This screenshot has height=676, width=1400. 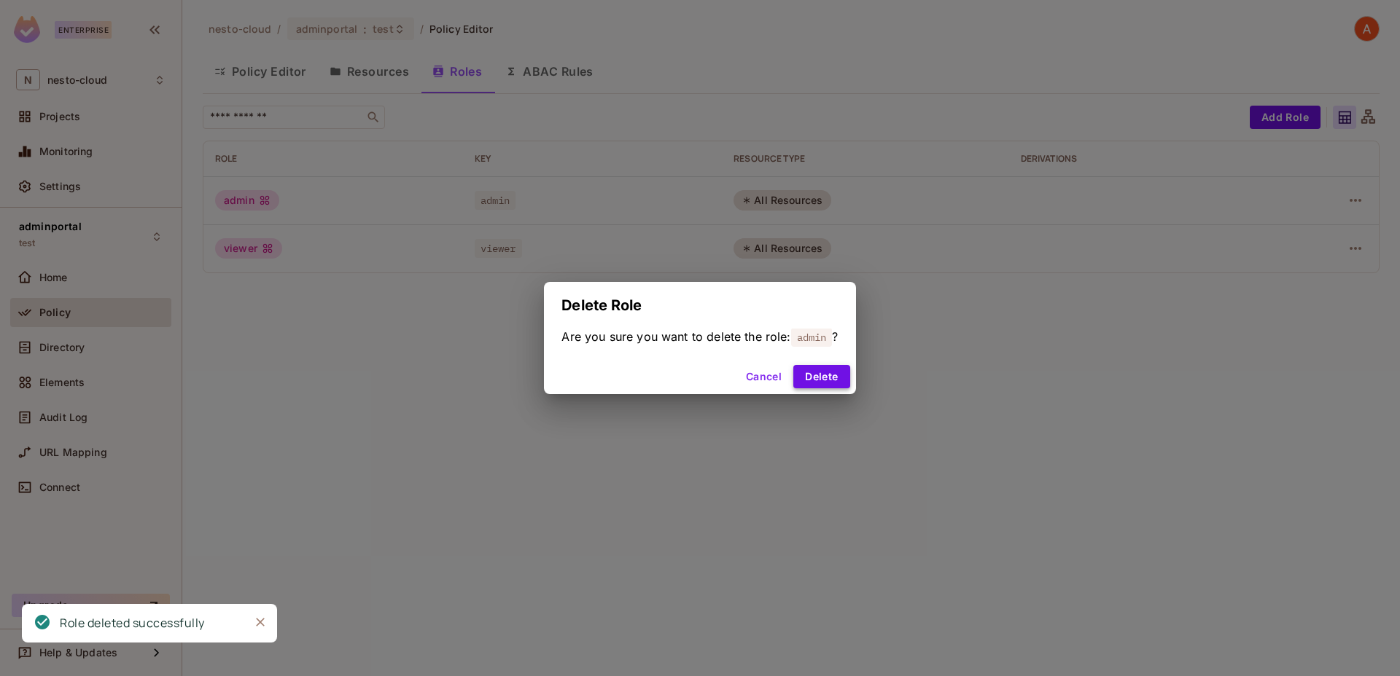 What do you see at coordinates (260, 623) in the screenshot?
I see `button: Close` at bounding box center [260, 623].